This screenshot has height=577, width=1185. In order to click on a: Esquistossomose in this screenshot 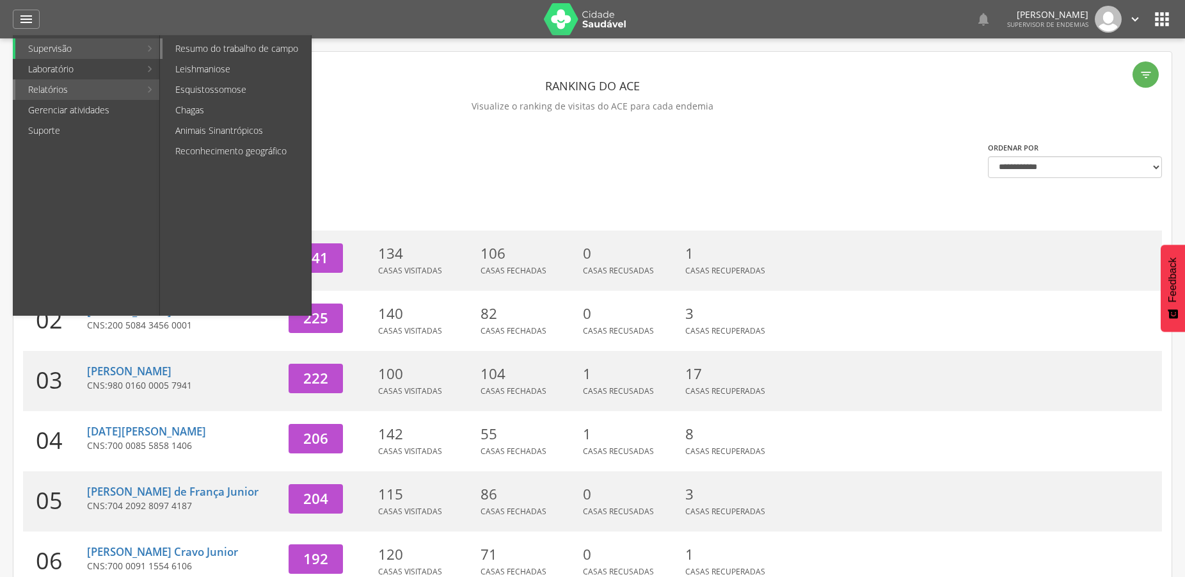, I will do `click(237, 90)`.